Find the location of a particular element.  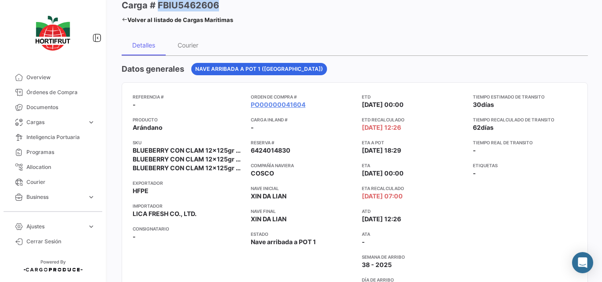

span: BLUEBERRY CON CLAM 12x125gr NF NF AM is located at coordinates (188, 168).